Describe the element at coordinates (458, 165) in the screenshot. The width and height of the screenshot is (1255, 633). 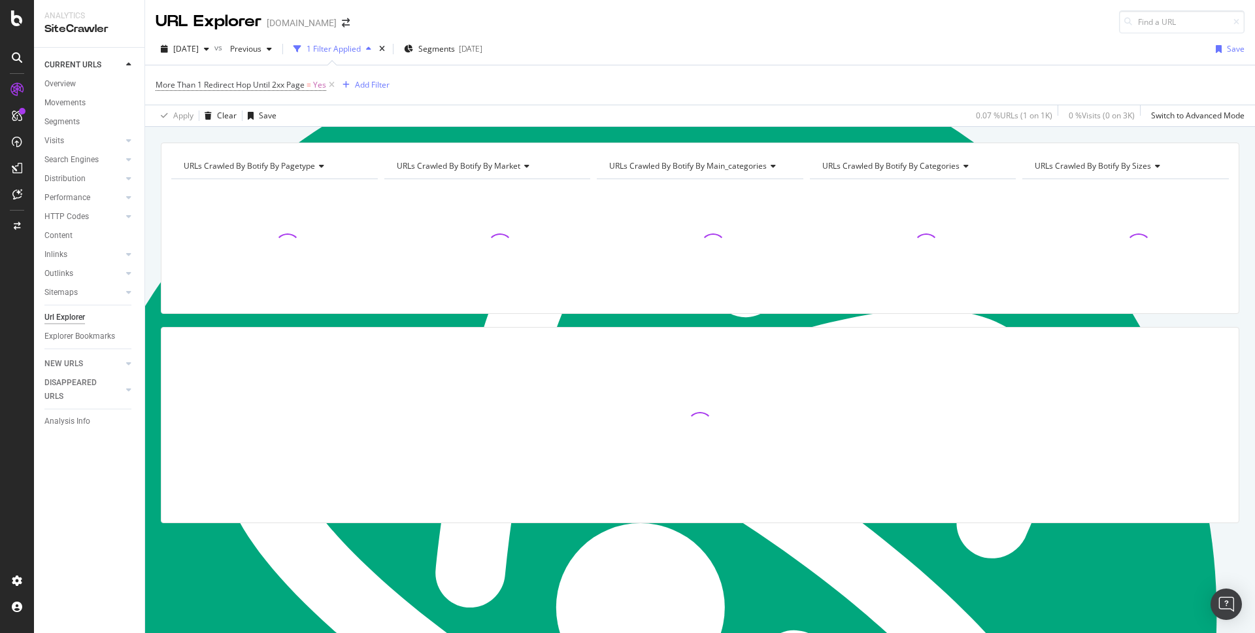
I see `span: URLs Crawled By Botify By market` at that location.